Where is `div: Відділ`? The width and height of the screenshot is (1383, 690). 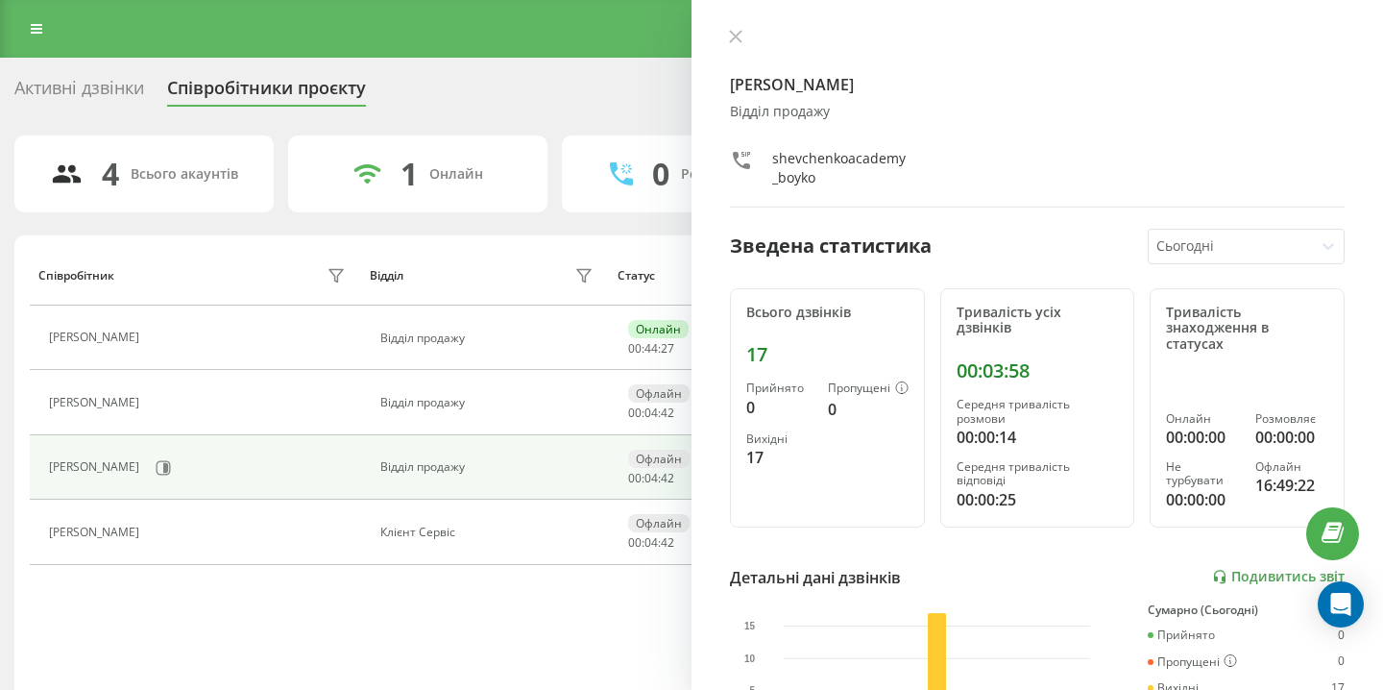 div: Відділ is located at coordinates (386, 276).